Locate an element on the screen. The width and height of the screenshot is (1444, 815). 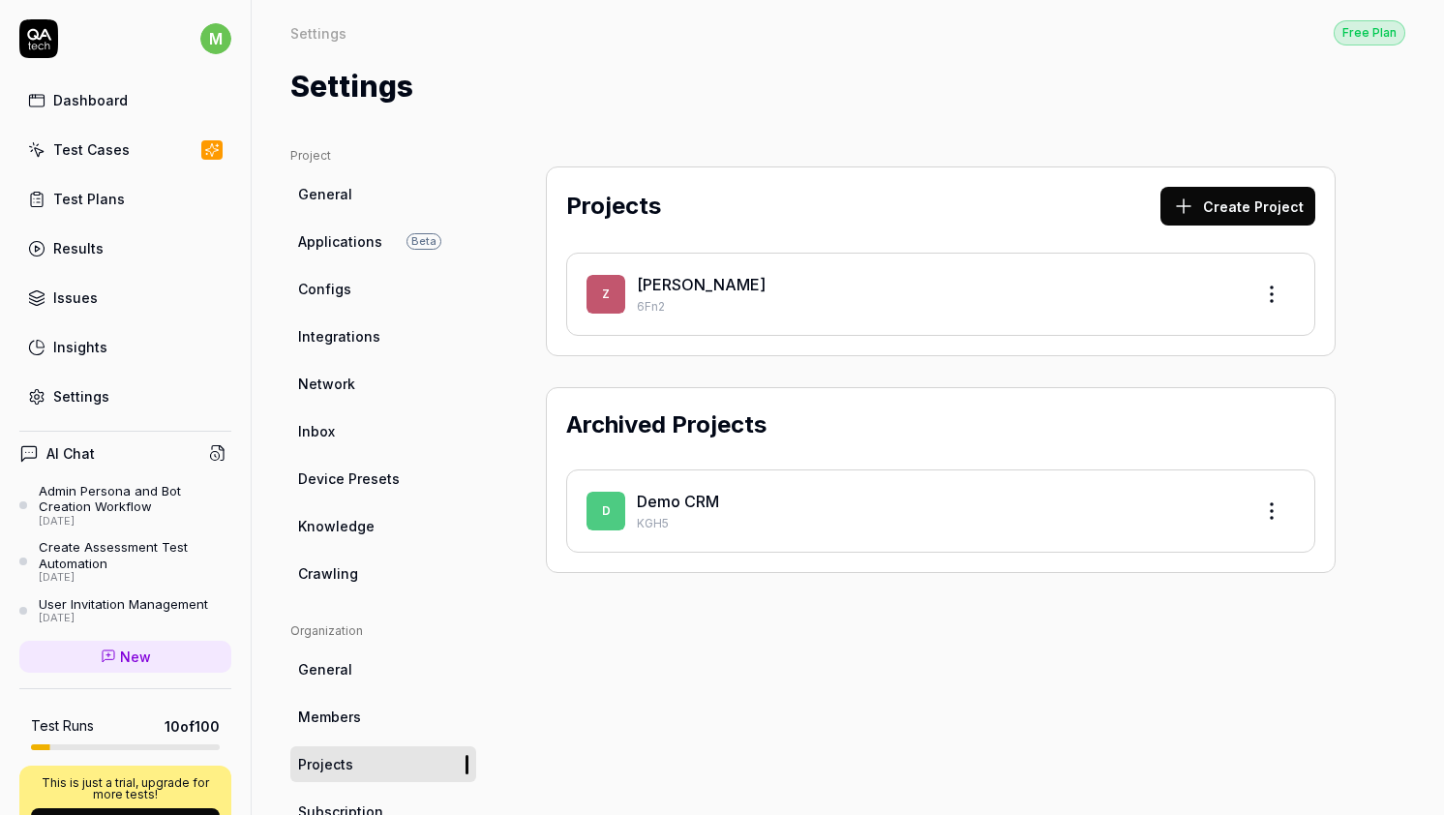
div: Create Assessment Test Automation is located at coordinates (135, 555).